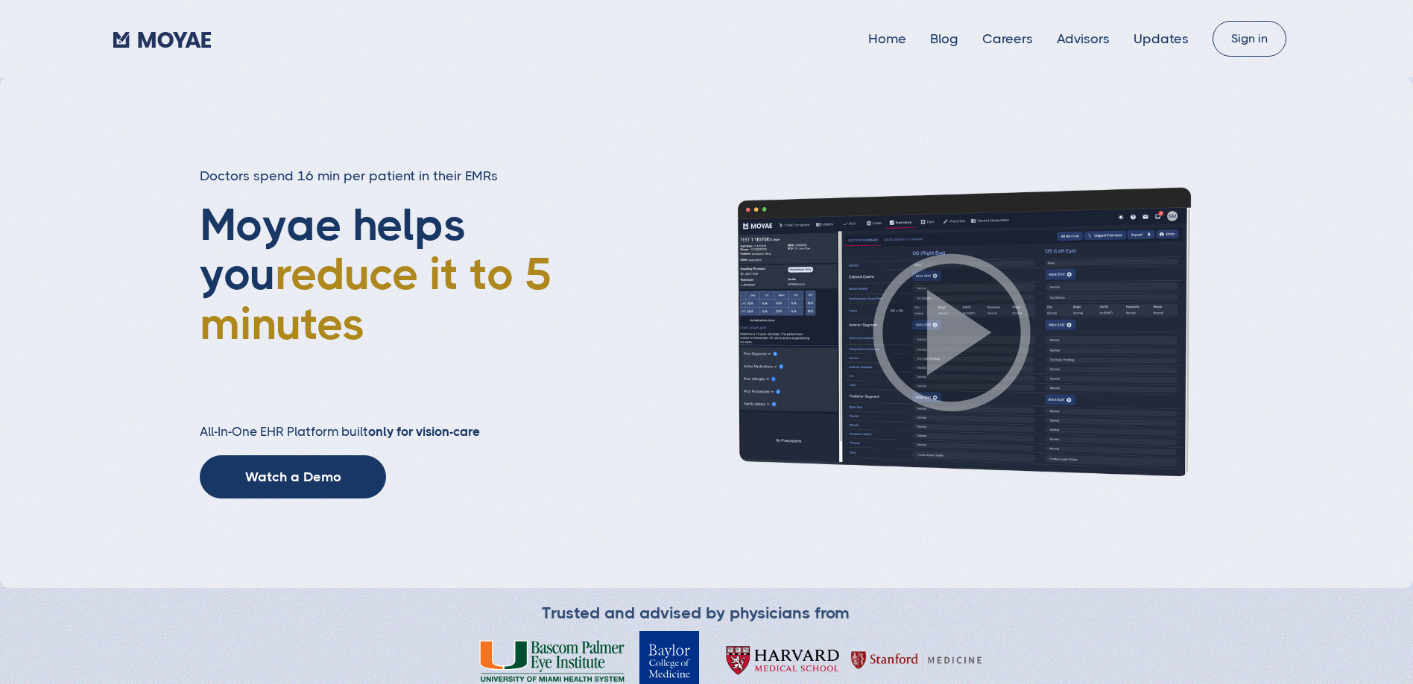  I want to click on a: Careers, so click(1008, 39).